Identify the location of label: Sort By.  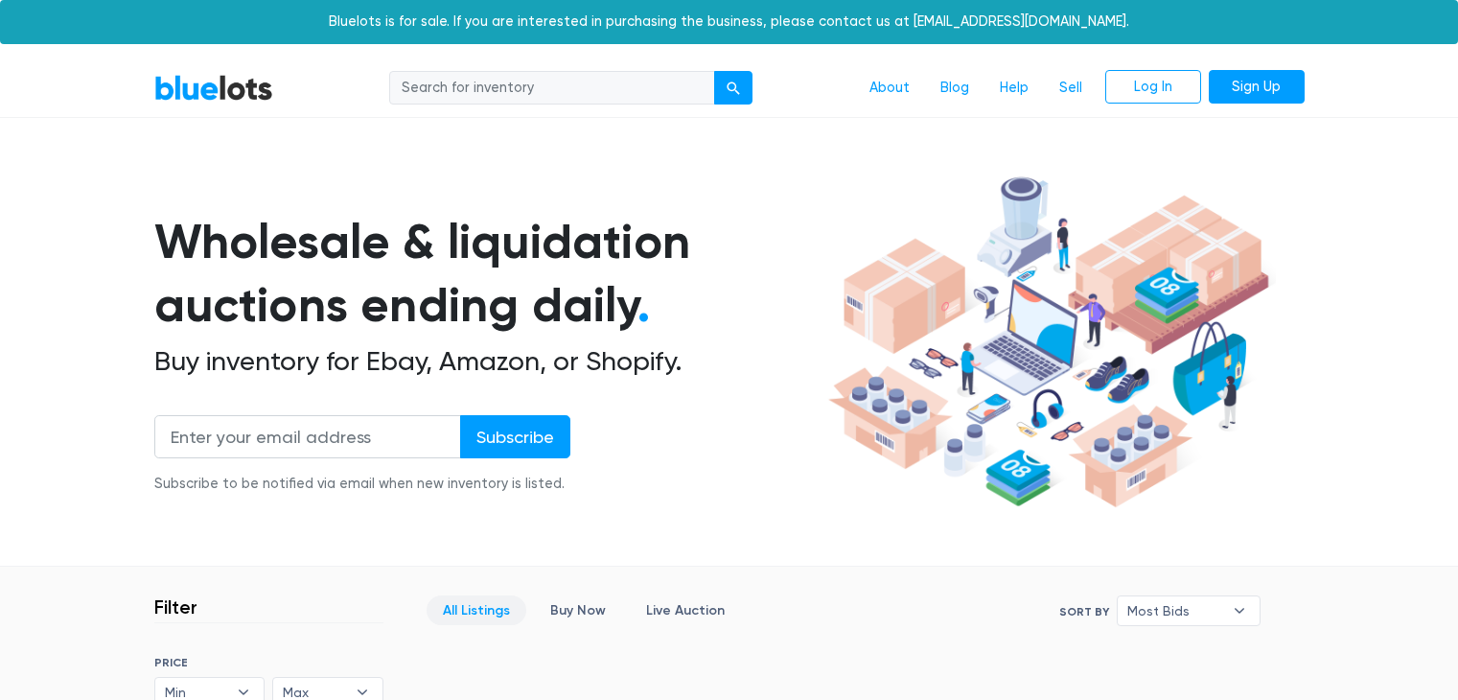
(1084, 612).